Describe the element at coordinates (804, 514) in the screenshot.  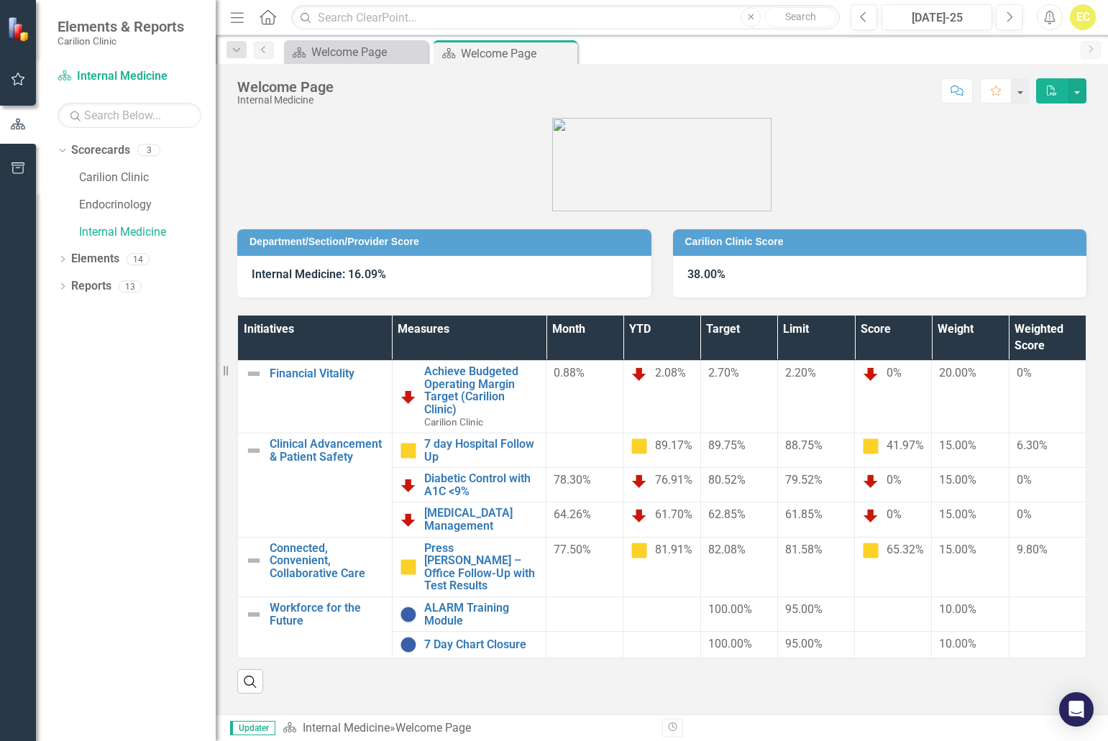
I see `span: 61.85%` at that location.